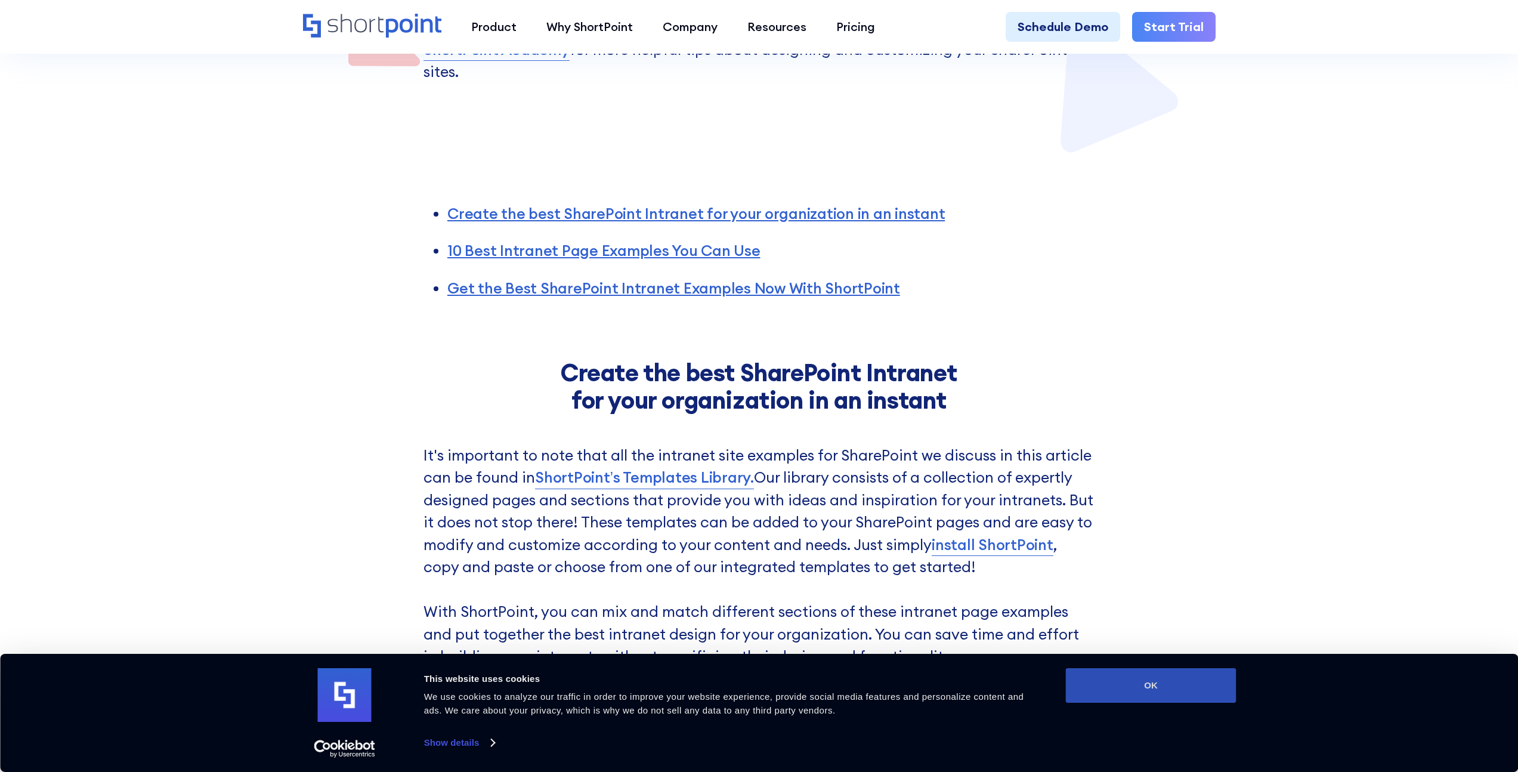 This screenshot has height=772, width=1518. Describe the element at coordinates (459, 743) in the screenshot. I see `a: Show details` at that location.